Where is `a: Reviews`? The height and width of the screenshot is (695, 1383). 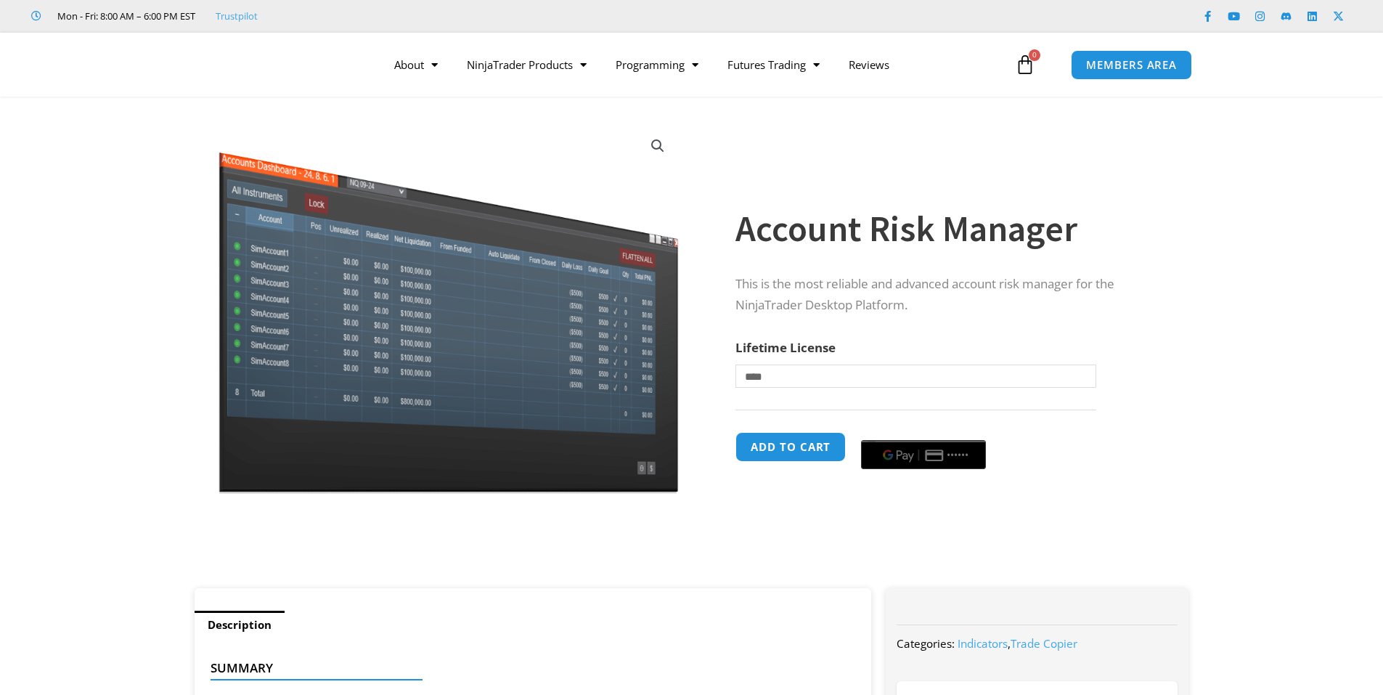
a: Reviews is located at coordinates (869, 65).